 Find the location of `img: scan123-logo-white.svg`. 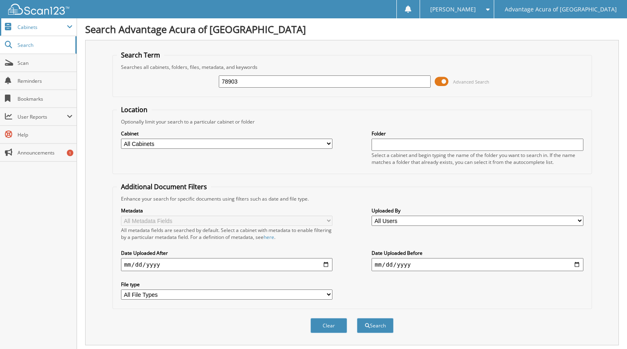

img: scan123-logo-white.svg is located at coordinates (39, 9).